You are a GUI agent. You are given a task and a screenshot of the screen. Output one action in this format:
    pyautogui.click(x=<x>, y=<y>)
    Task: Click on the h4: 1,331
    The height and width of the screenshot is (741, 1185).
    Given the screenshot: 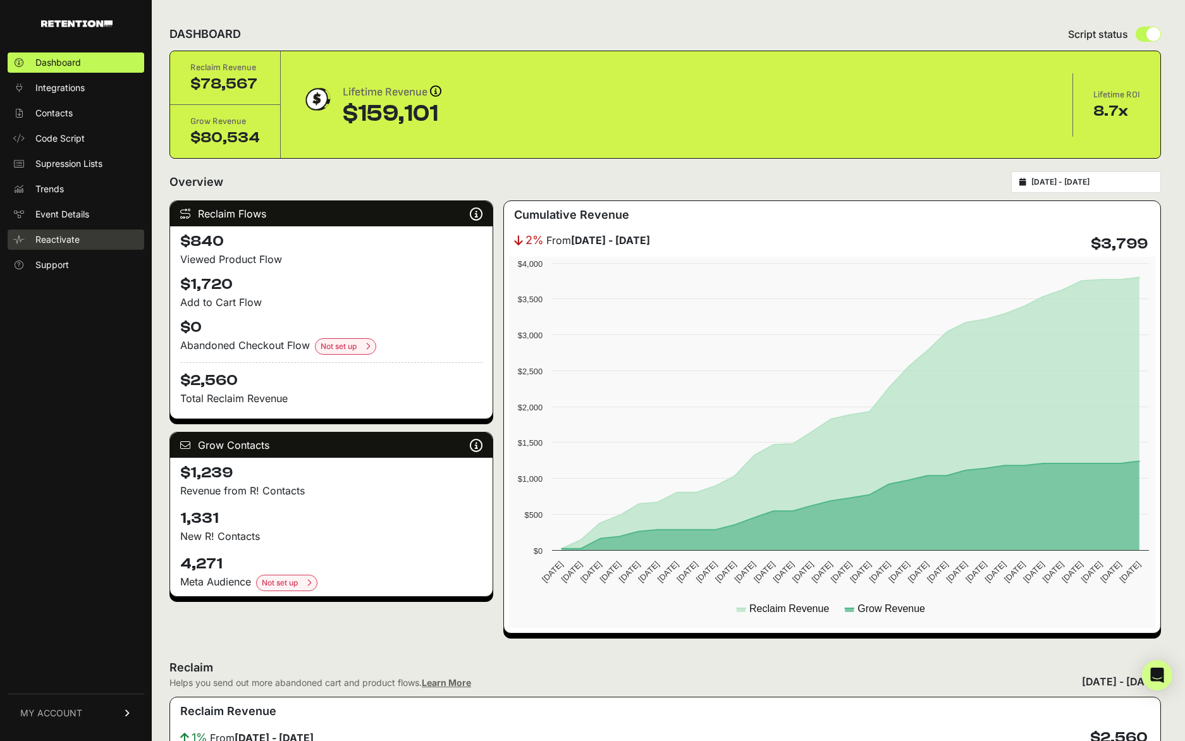 What is the action you would take?
    pyautogui.click(x=331, y=518)
    